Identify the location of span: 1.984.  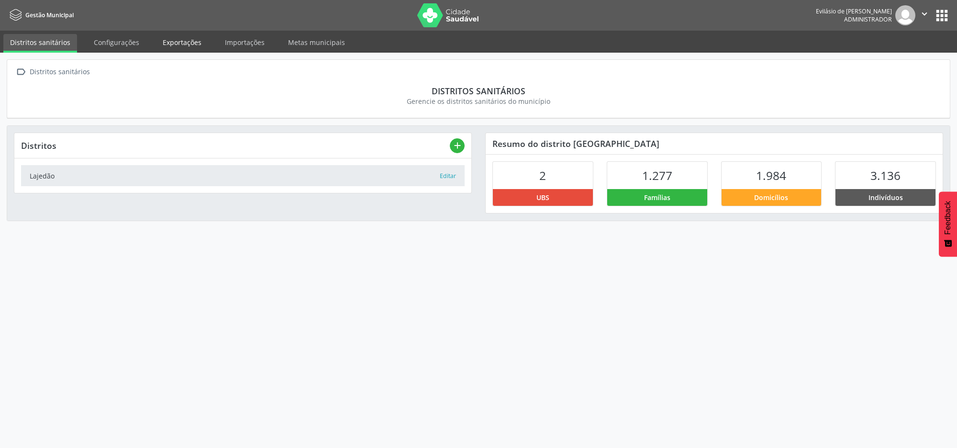
(771, 175).